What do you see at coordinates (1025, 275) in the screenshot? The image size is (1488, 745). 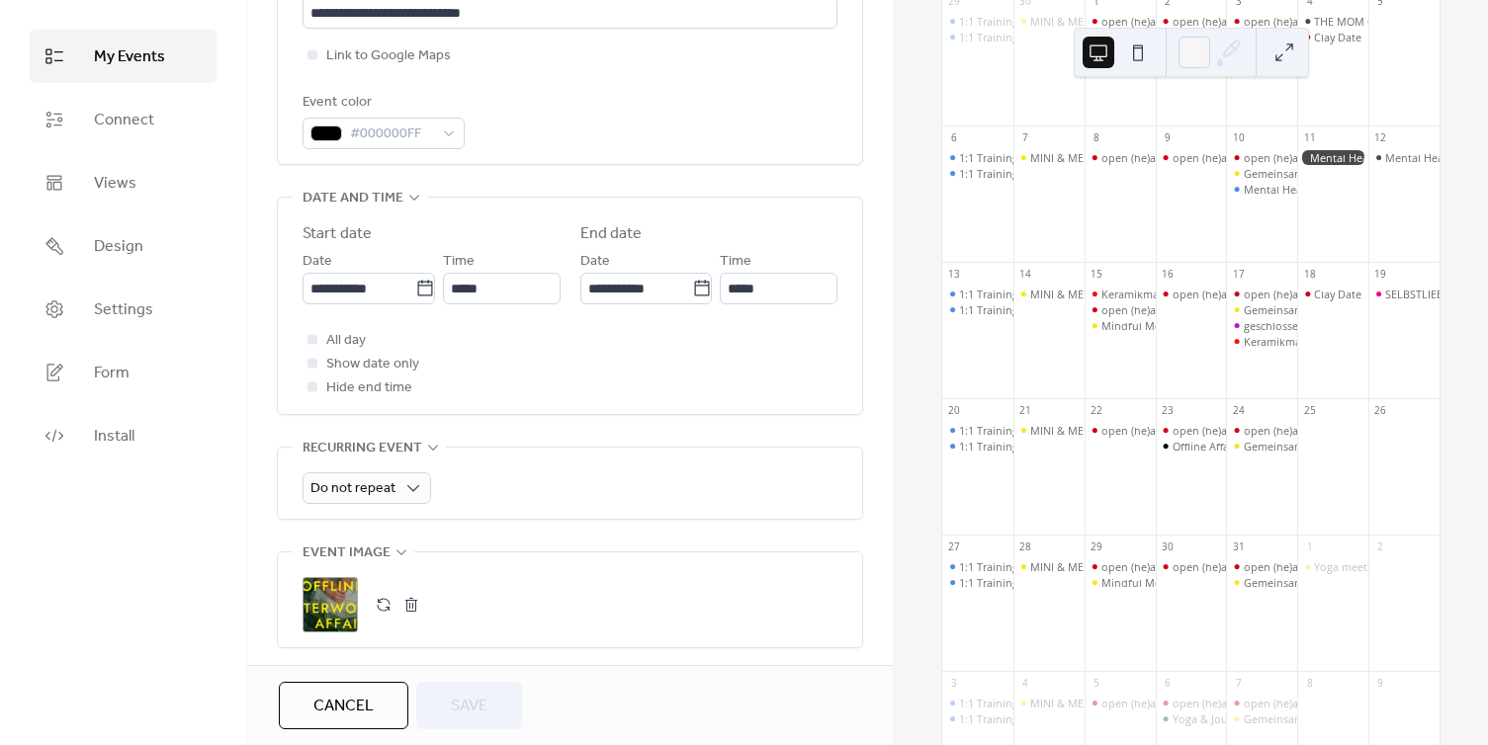 I see `div: 14` at bounding box center [1025, 275].